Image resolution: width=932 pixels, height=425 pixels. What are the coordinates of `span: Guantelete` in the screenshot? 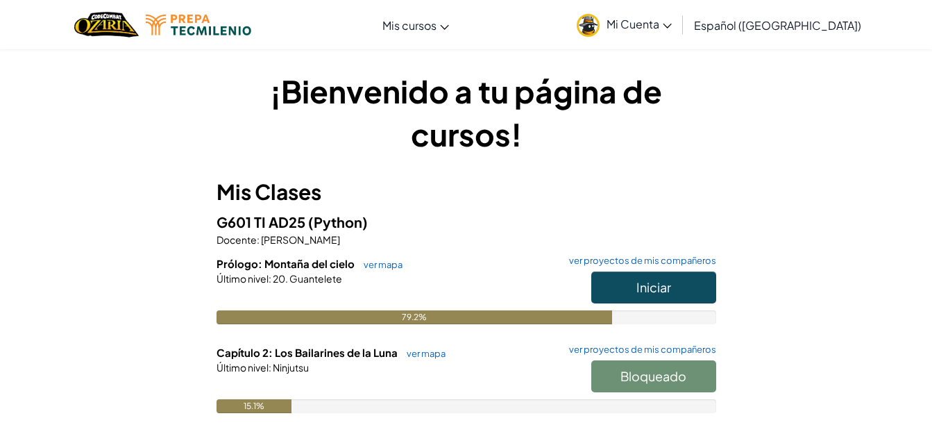 It's located at (315, 278).